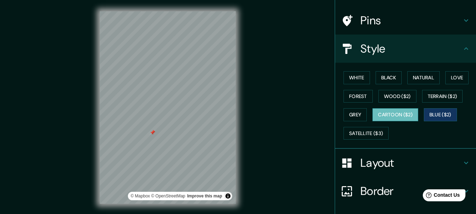 This screenshot has height=214, width=476. Describe the element at coordinates (411, 163) in the screenshot. I see `h4: Layout` at that location.